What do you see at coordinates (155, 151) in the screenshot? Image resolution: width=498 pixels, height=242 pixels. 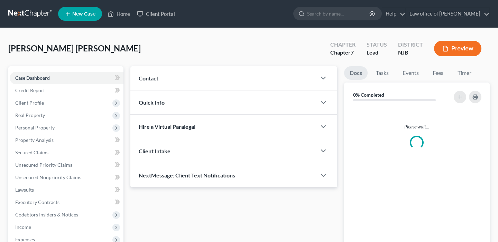 I see `span: Client Intake` at bounding box center [155, 151].